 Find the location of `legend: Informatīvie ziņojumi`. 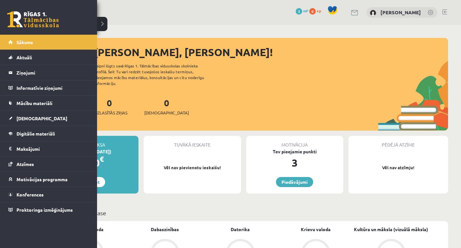

legend: Informatīvie ziņojumi is located at coordinates (53, 88).